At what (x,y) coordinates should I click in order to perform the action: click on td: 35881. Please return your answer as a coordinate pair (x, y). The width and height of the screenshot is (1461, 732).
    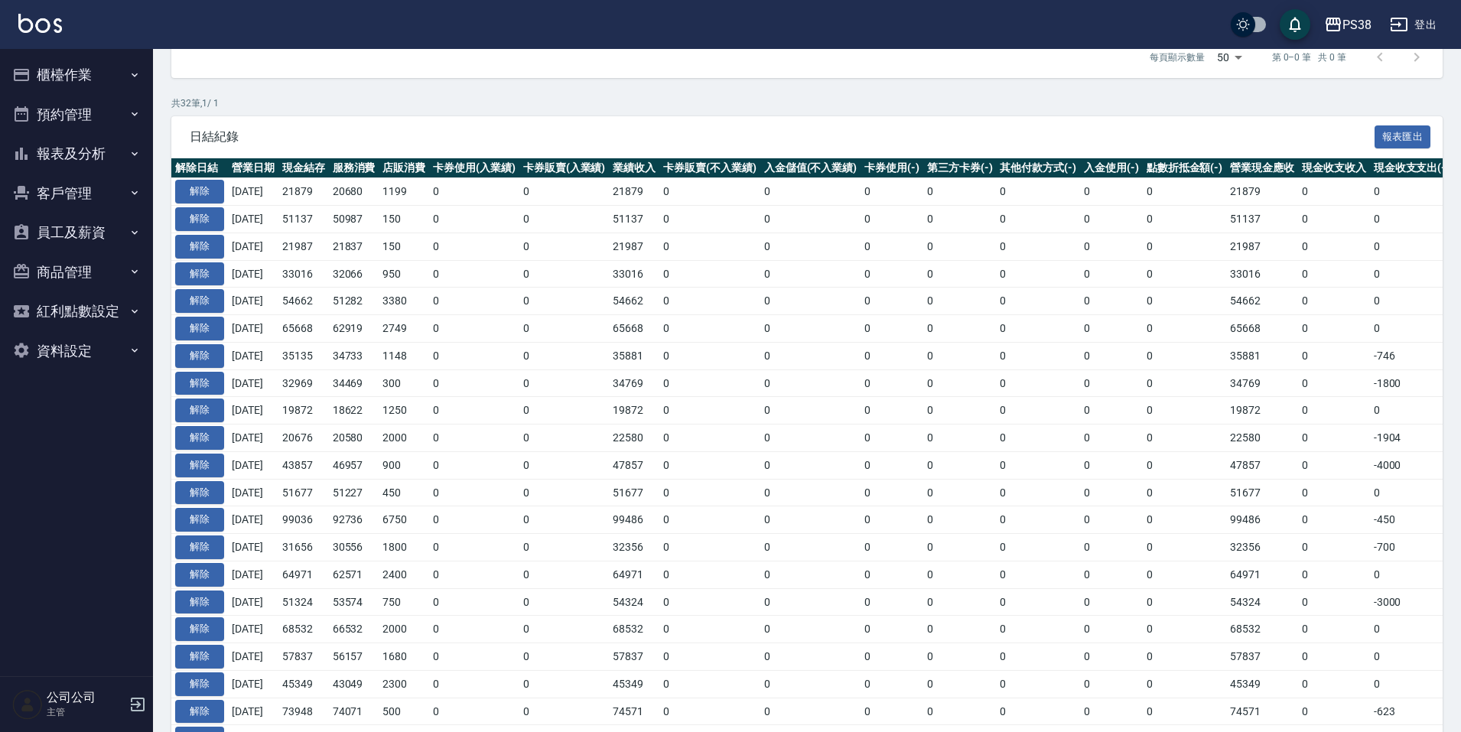
    Looking at the image, I should click on (1262, 356).